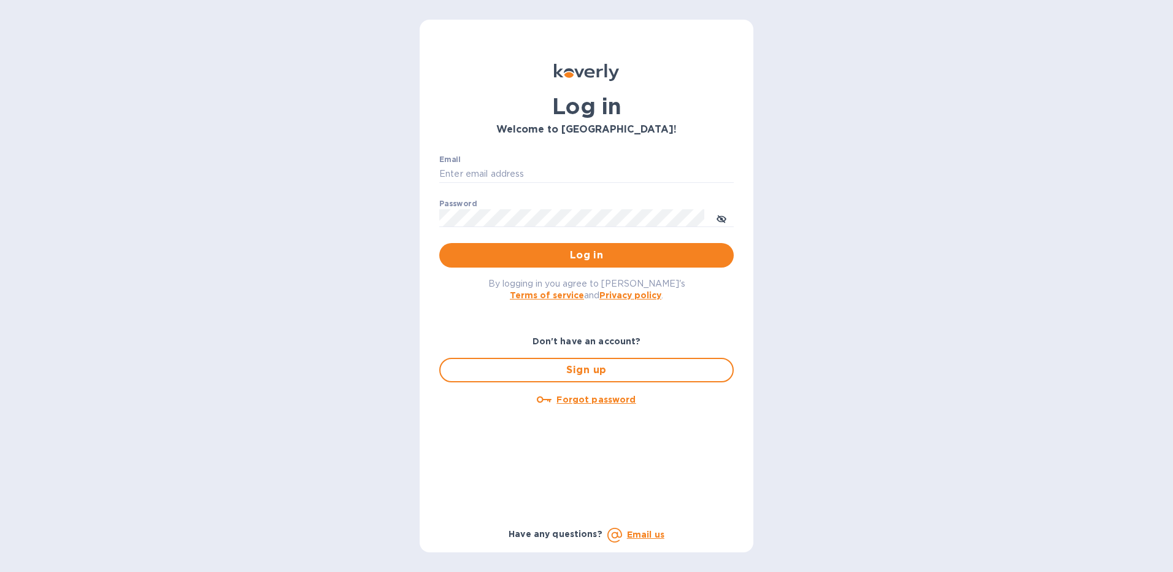 This screenshot has height=572, width=1173. What do you see at coordinates (645, 534) in the screenshot?
I see `a: Email us` at bounding box center [645, 534].